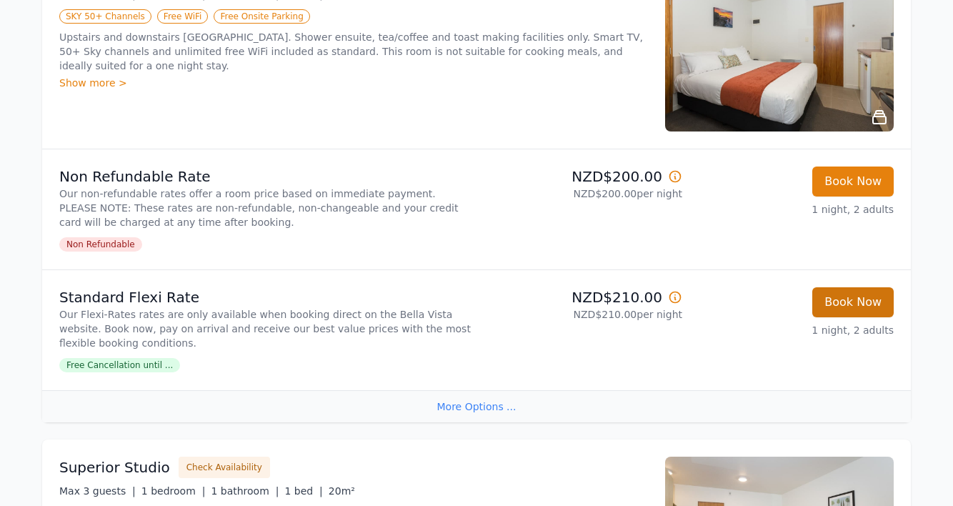 Image resolution: width=953 pixels, height=506 pixels. Describe the element at coordinates (174, 491) in the screenshot. I see `span: 1 bedroom |` at that location.